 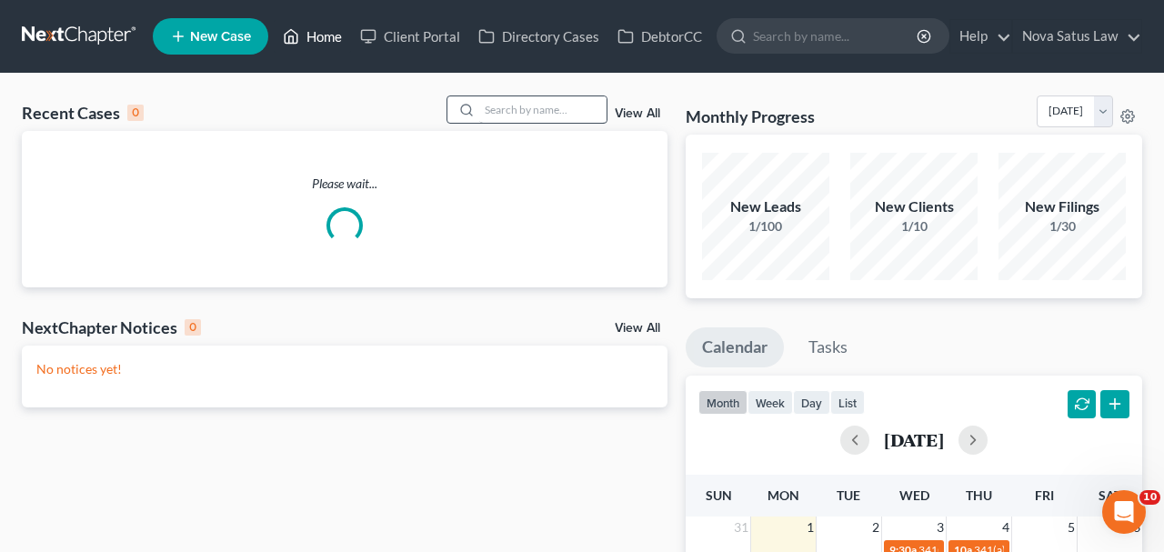 What do you see at coordinates (735, 347) in the screenshot?
I see `a: Calendar` at bounding box center [735, 347].